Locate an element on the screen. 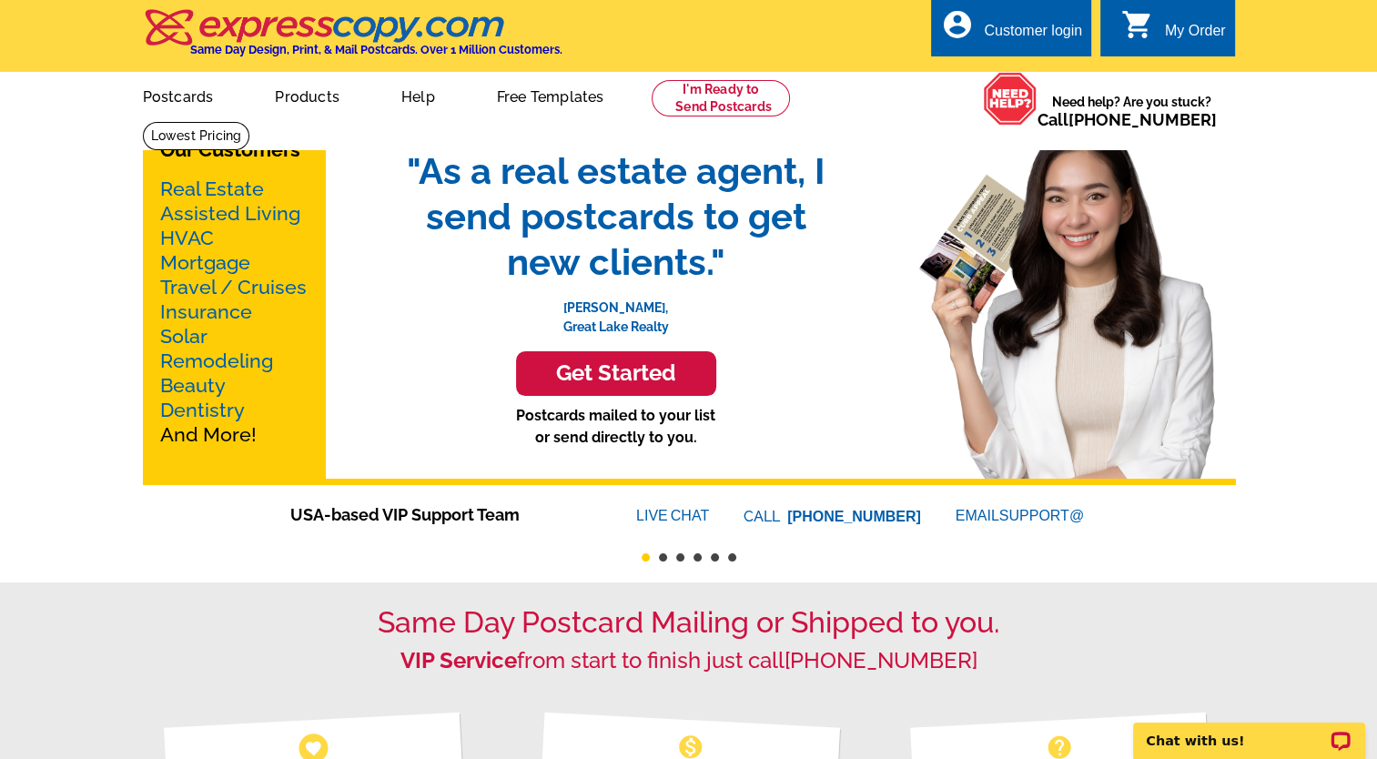 This screenshot has width=1377, height=759. p: Chat with us! is located at coordinates (116, 39).